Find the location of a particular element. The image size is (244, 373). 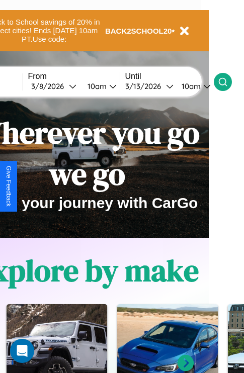

b: BACK2SCHOOL20 is located at coordinates (138, 31).